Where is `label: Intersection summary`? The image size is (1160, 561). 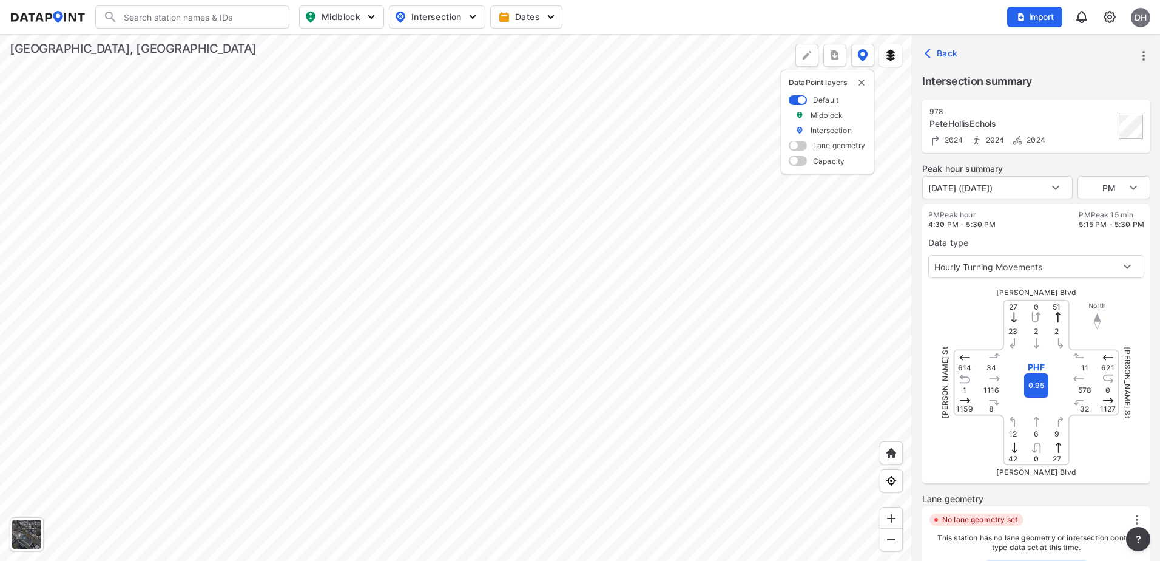 label: Intersection summary is located at coordinates (1036, 81).